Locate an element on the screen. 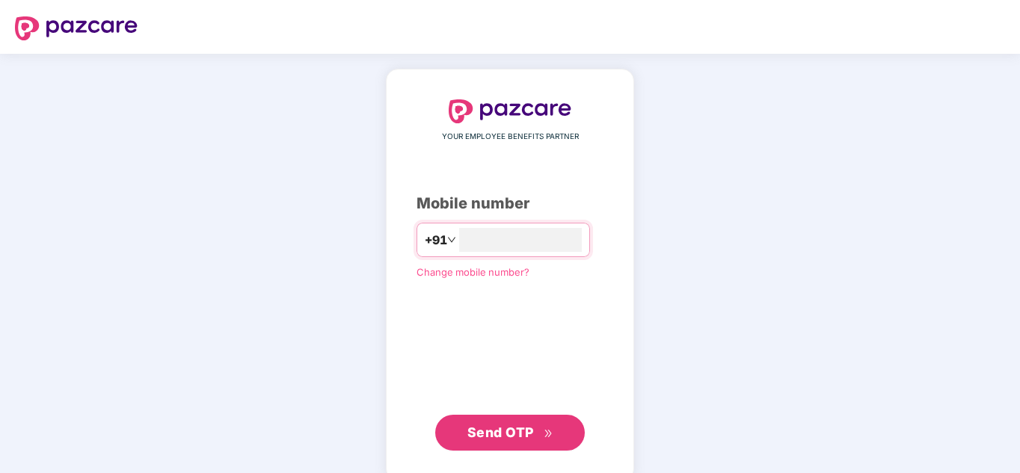 The height and width of the screenshot is (473, 1020). span: Send OTP is located at coordinates (500, 432).